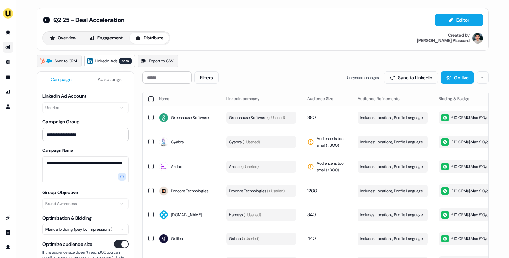  What do you see at coordinates (110, 79) in the screenshot?
I see `span: Ad settings` at bounding box center [110, 79].